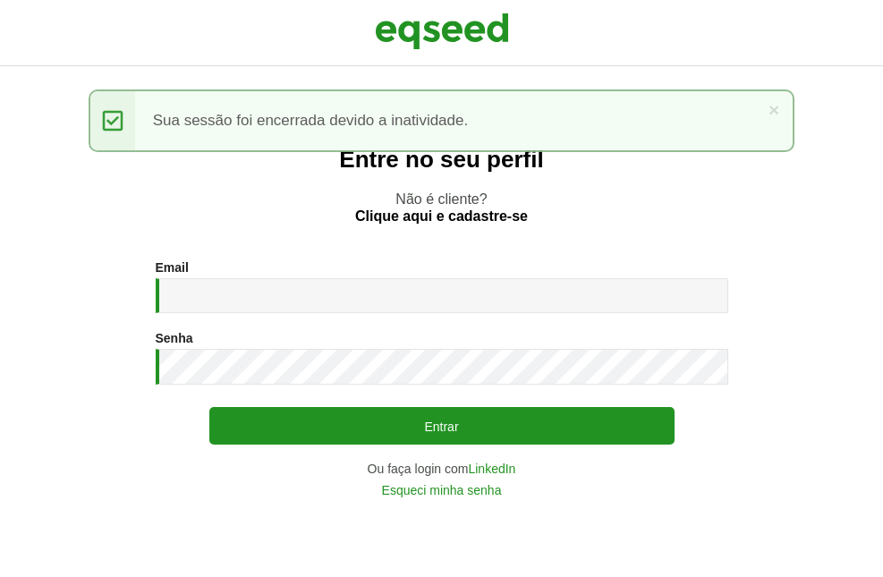 The width and height of the screenshot is (883, 577). I want to click on a: Clique aqui e cadastre-se, so click(441, 216).